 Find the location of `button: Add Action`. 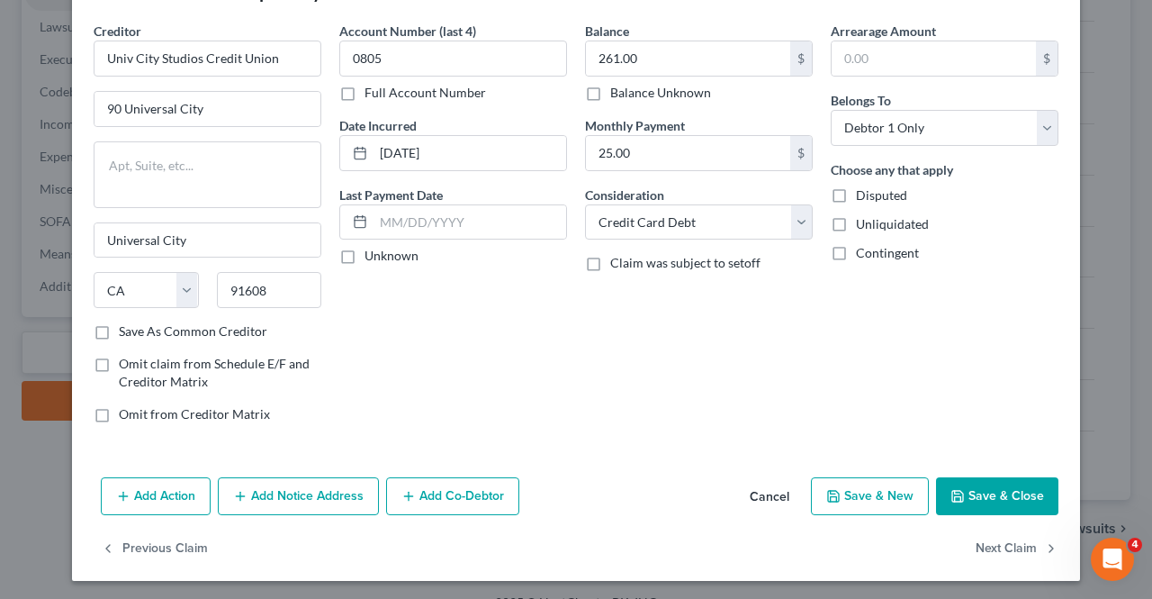

button: Add Action is located at coordinates (156, 496).